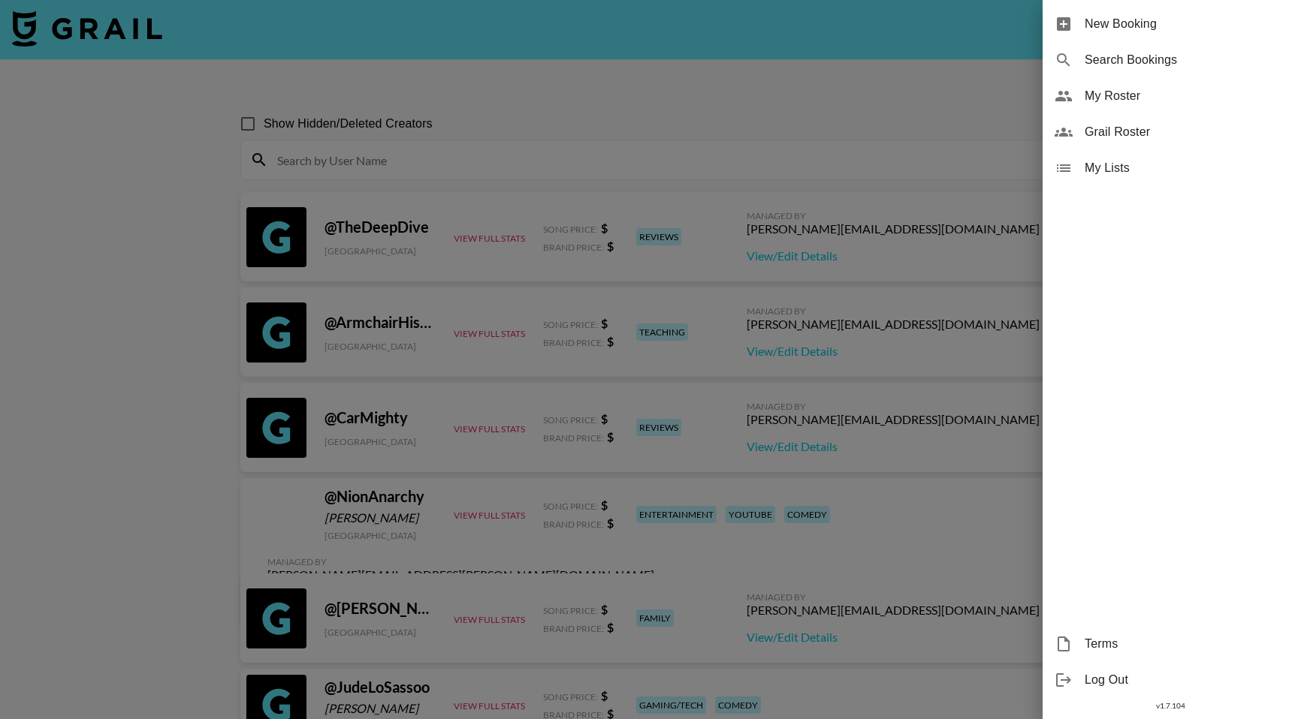  I want to click on div: Log Out, so click(1170, 680).